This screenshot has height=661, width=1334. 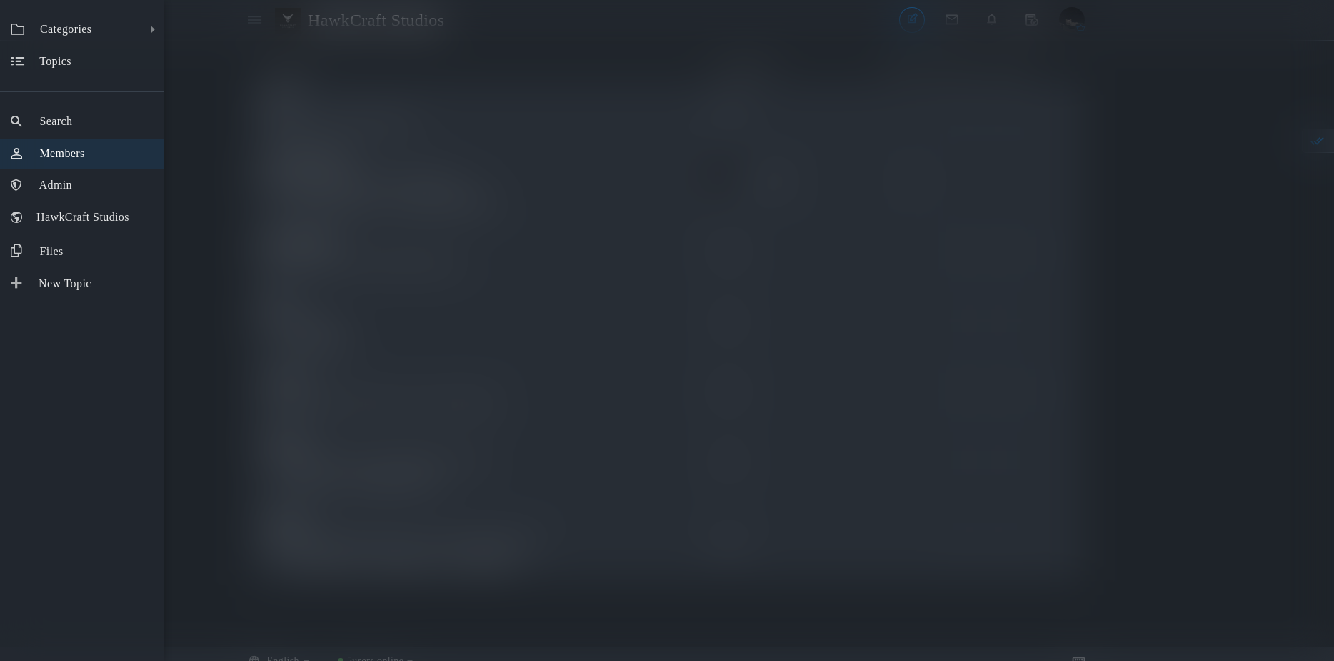 What do you see at coordinates (83, 216) in the screenshot?
I see `span: HawkCraft Studios` at bounding box center [83, 216].